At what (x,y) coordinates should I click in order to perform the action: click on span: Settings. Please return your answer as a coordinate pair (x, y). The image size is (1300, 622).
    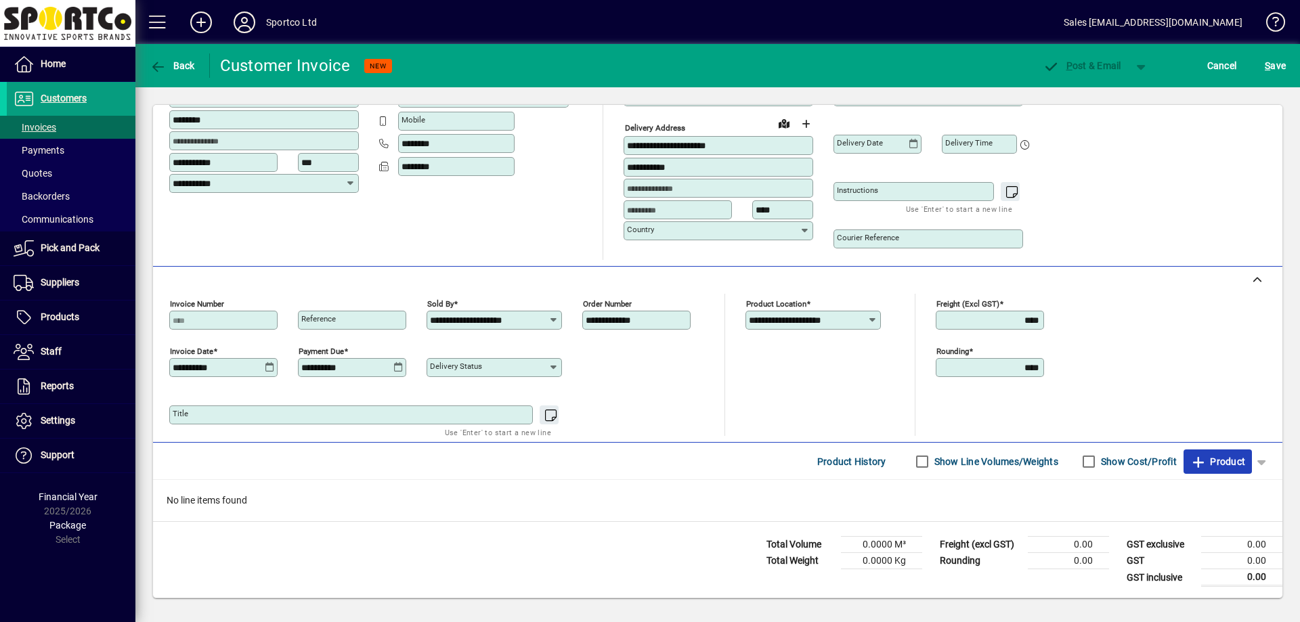
    Looking at the image, I should click on (58, 421).